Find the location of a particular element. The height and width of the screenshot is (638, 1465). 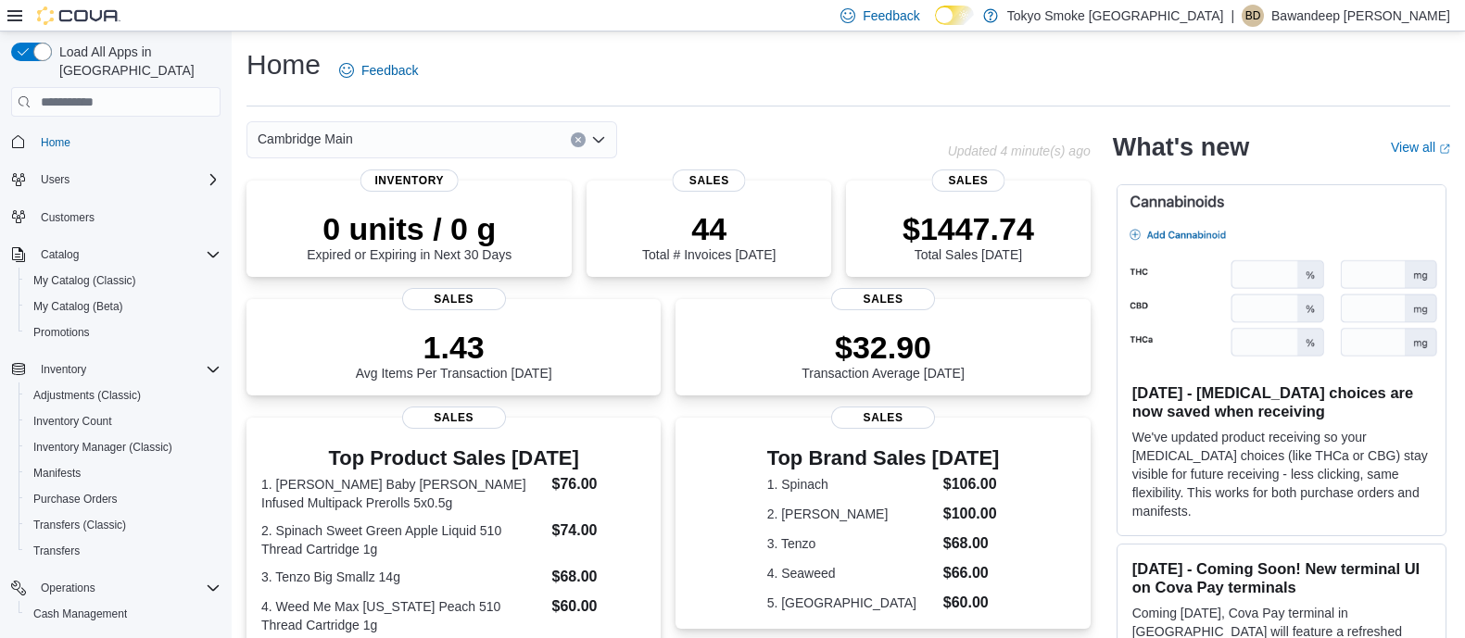

dt: 3. Tenzo Big Smallz 14g is located at coordinates (403, 577).